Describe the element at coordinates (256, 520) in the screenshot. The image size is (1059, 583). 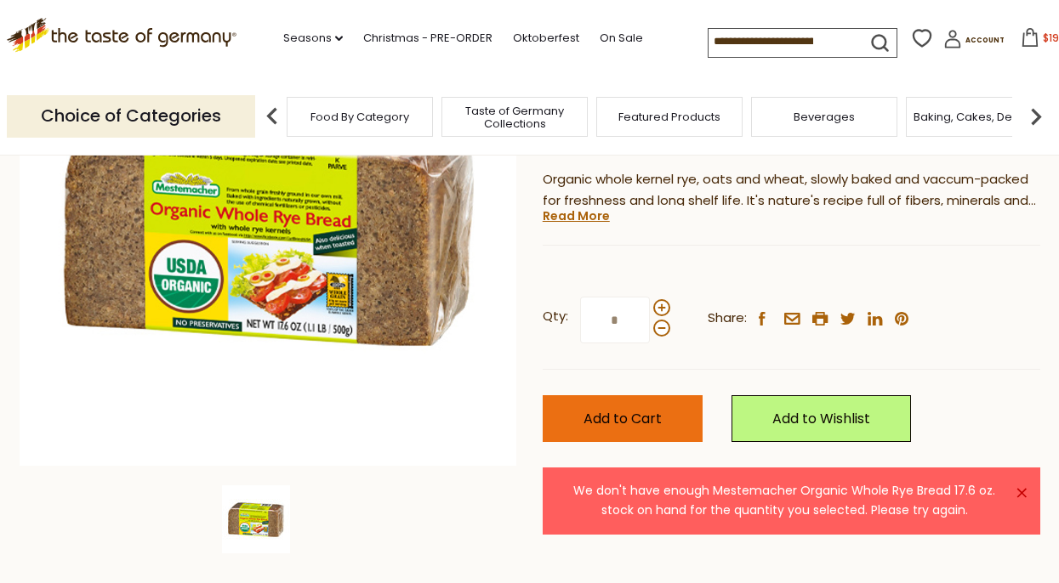
I see `img: Mestemacher Organic Natural Whole Rye` at that location.